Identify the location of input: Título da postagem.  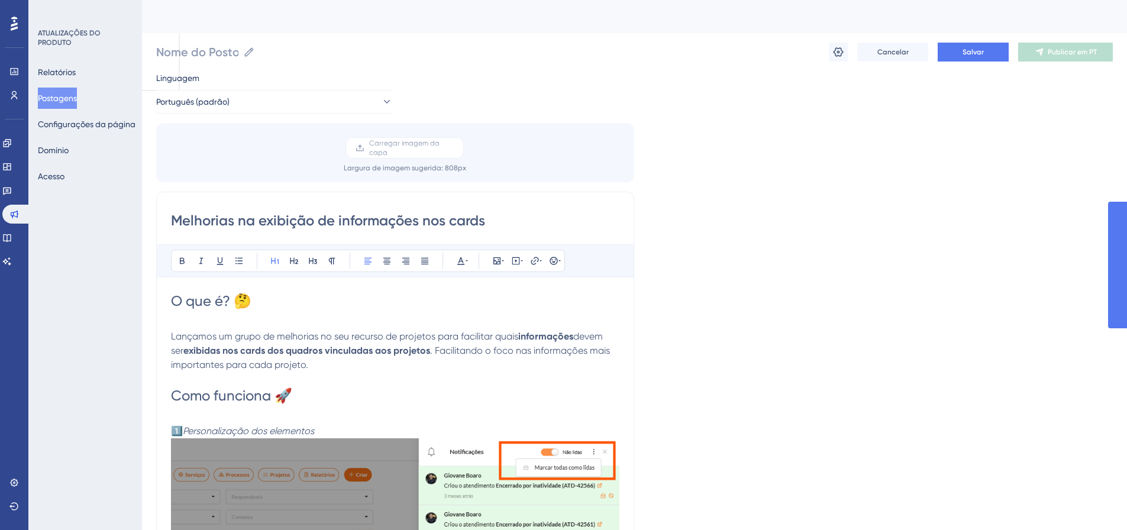
(395, 221).